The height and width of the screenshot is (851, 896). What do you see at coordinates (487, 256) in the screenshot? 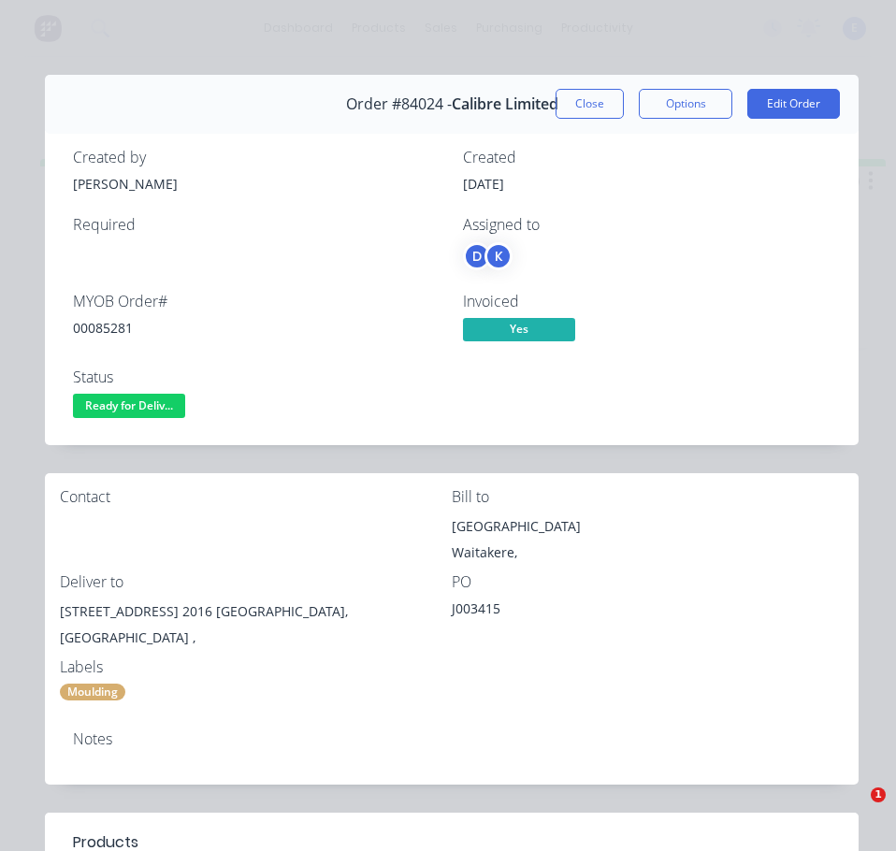
I see `button: DK` at bounding box center [487, 256].